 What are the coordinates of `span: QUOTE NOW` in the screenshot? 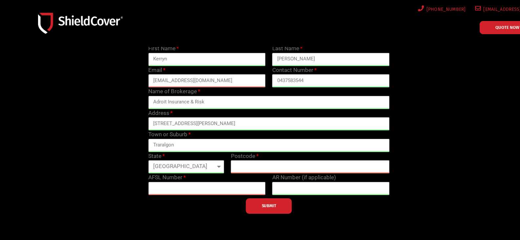 It's located at (507, 27).